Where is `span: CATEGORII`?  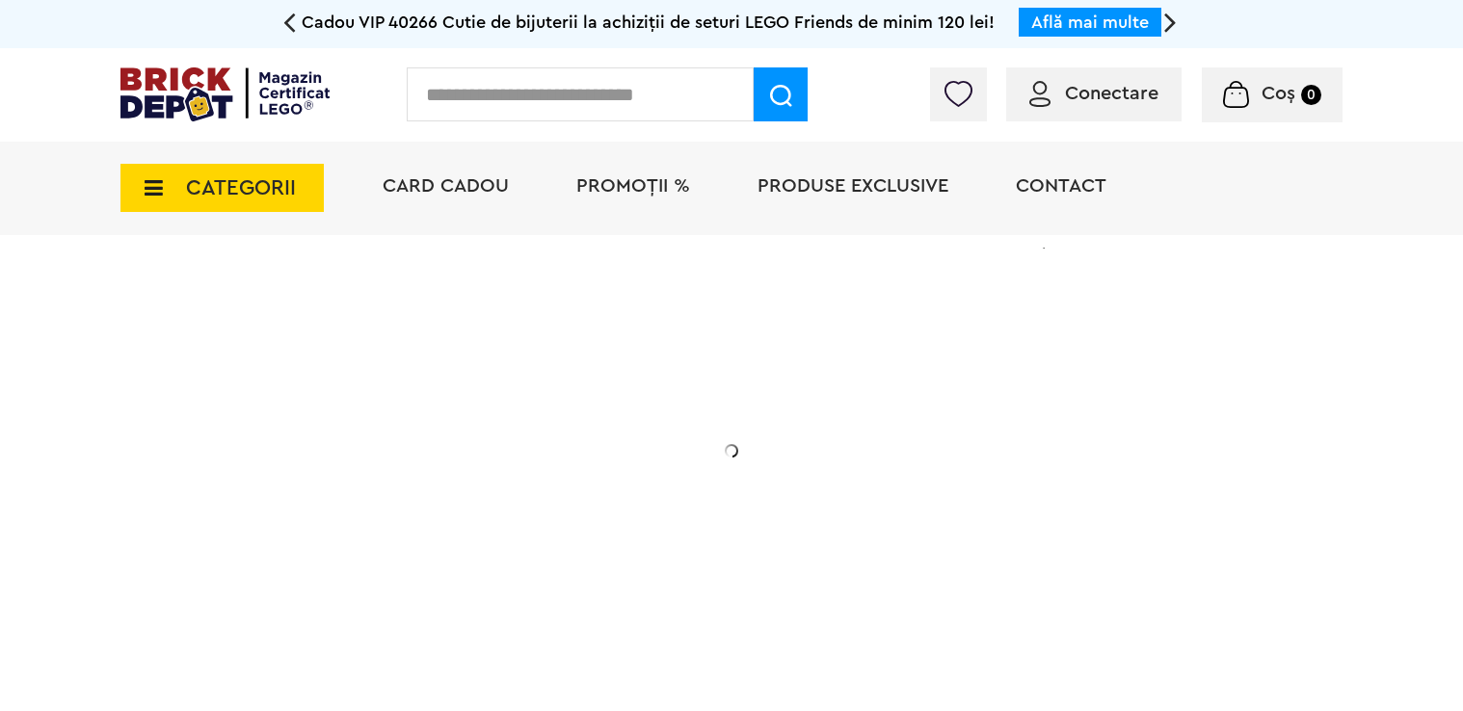 span: CATEGORII is located at coordinates (241, 188).